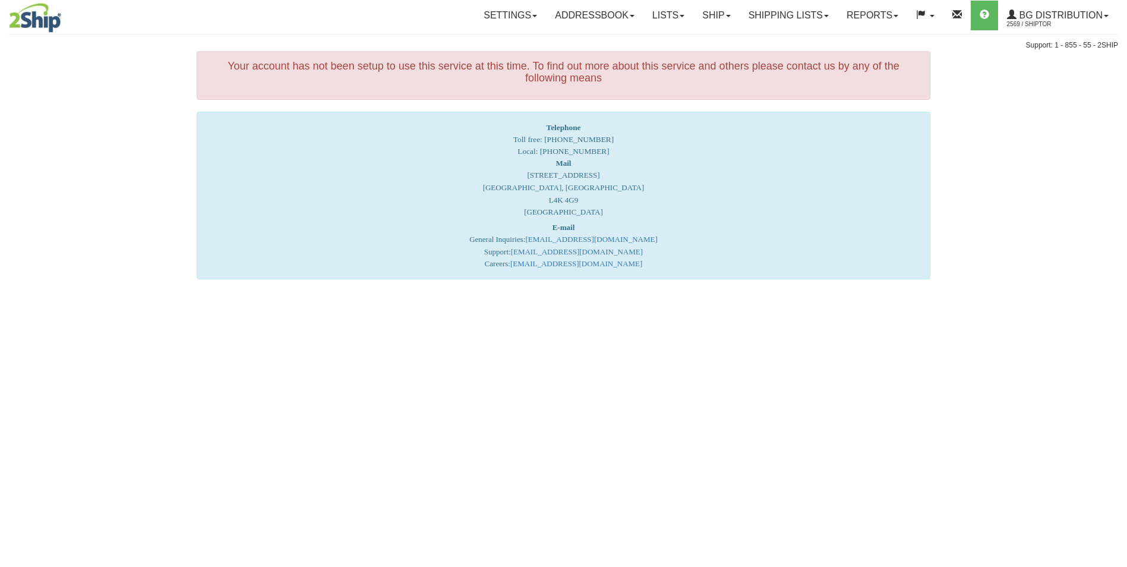 The width and height of the screenshot is (1127, 567). I want to click on strong: Telephone, so click(563, 127).